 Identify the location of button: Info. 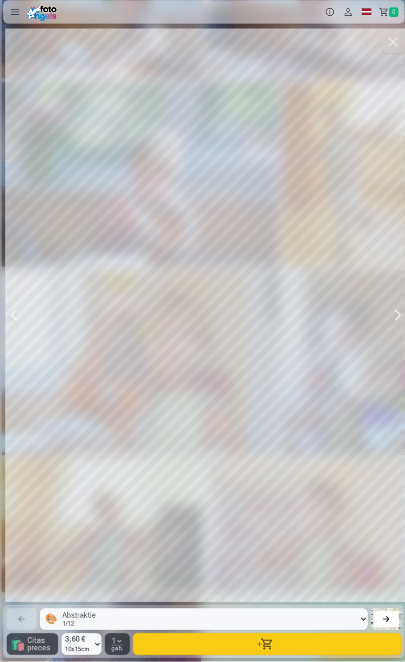
(328, 17).